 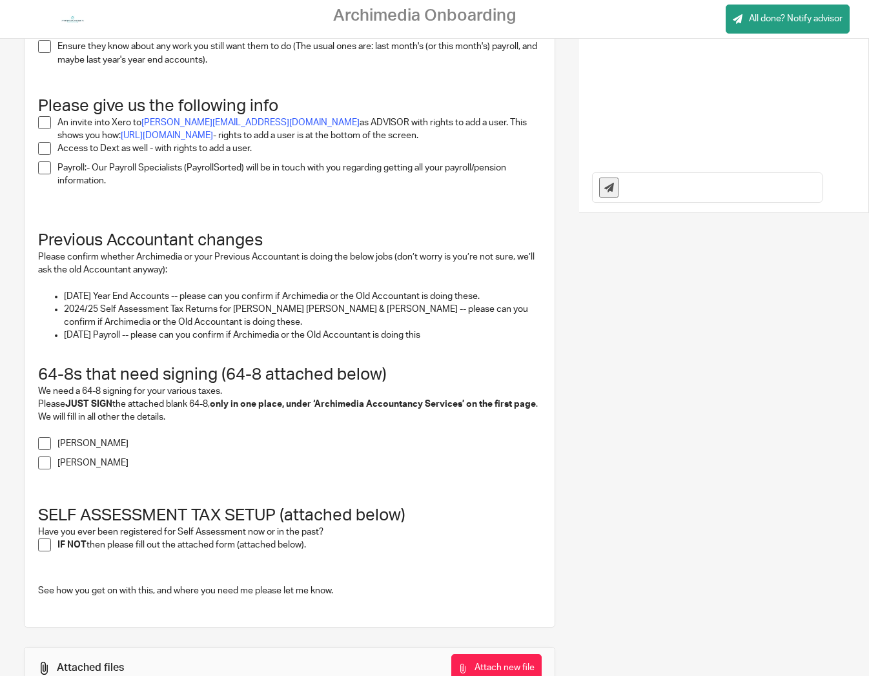 I want to click on h1: Previous Accountant changes, so click(x=289, y=230).